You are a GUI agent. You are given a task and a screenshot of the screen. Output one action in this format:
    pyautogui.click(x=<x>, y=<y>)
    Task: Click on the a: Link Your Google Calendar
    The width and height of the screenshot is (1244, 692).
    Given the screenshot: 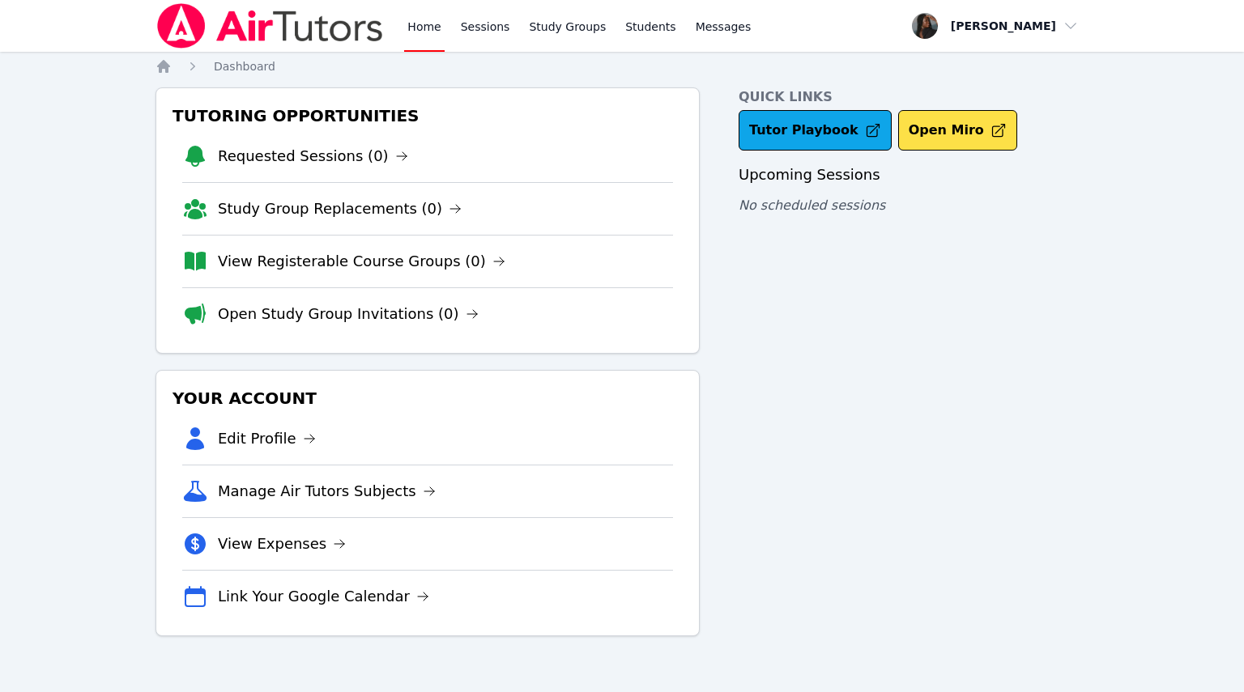 What is the action you would take?
    pyautogui.click(x=323, y=597)
    